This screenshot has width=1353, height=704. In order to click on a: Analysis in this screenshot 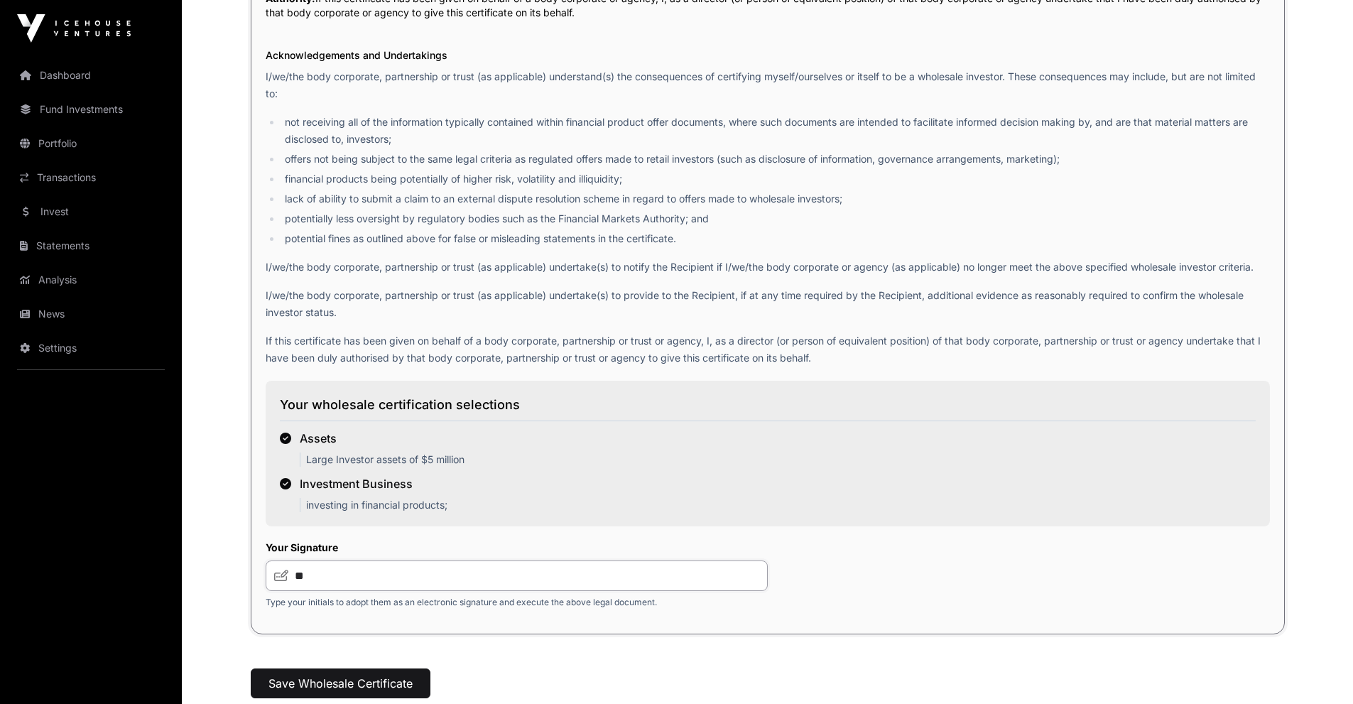, I will do `click(91, 280)`.